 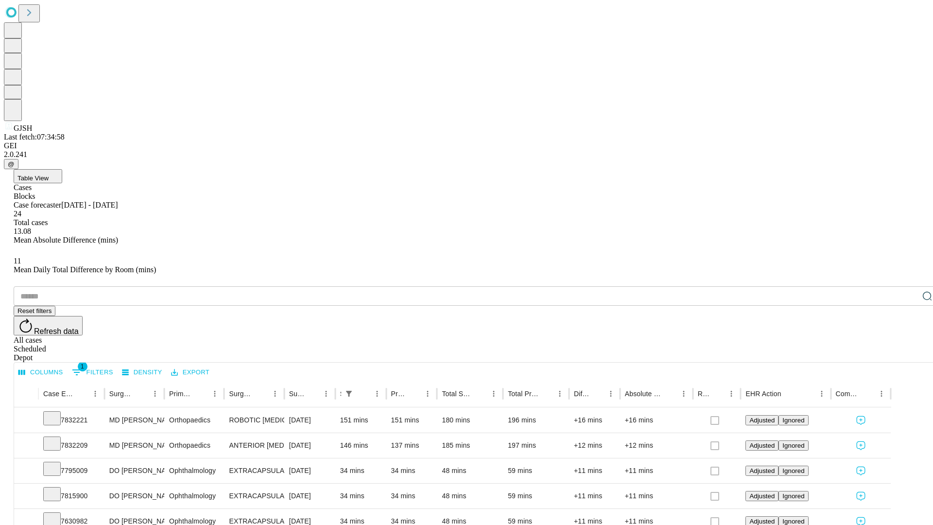 What do you see at coordinates (536, 420) in the screenshot?
I see `div: 196 mins` at bounding box center [536, 420].